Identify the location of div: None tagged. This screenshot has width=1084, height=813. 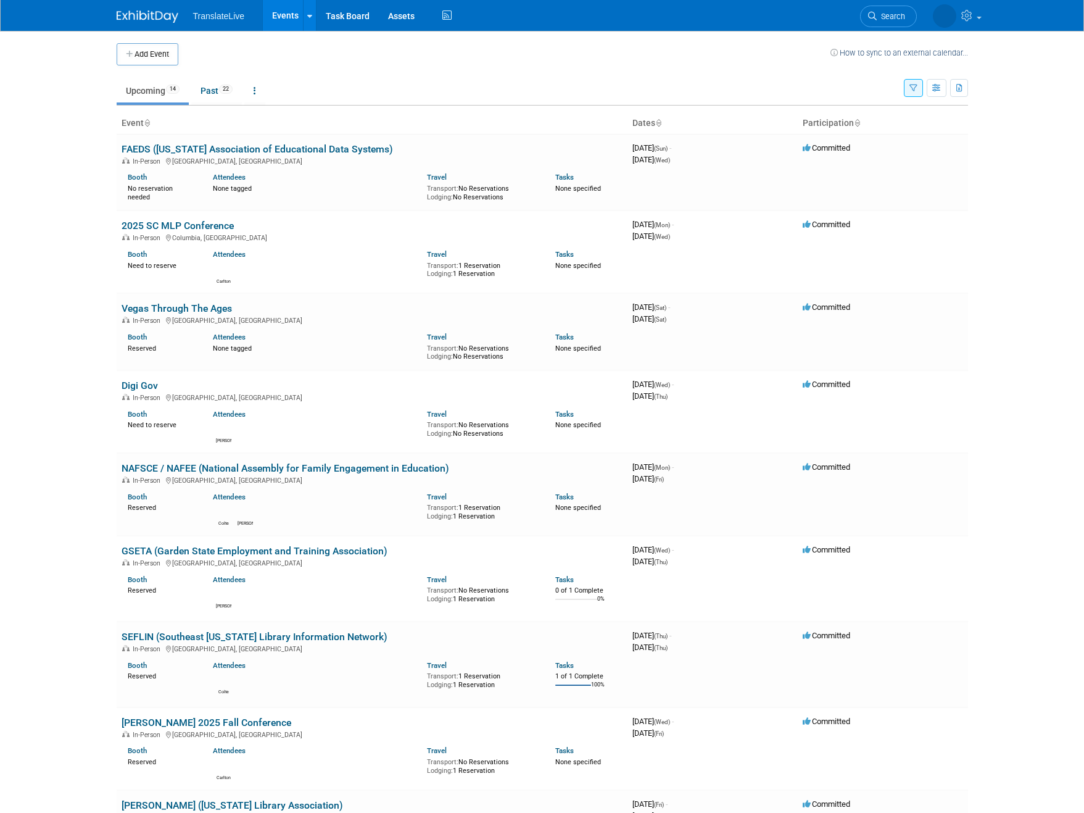
(315, 347).